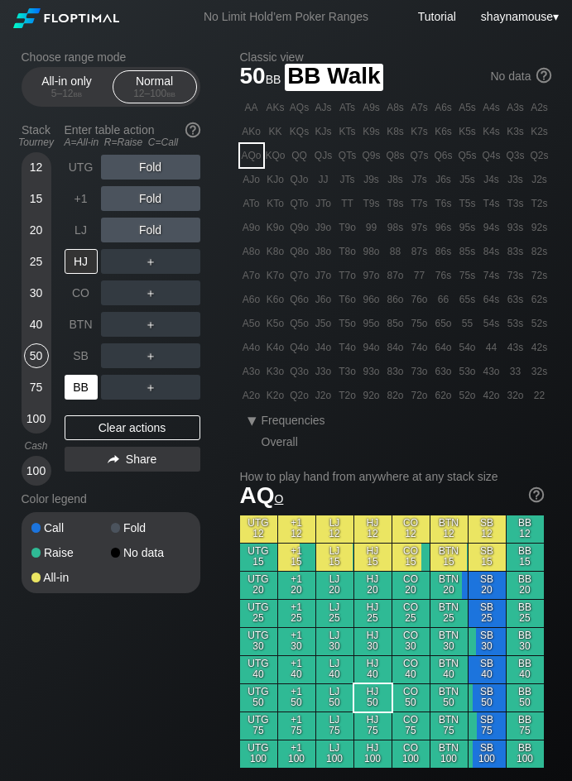 This screenshot has width=572, height=781. Describe the element at coordinates (515, 132) in the screenshot. I see `div: K3s` at that location.